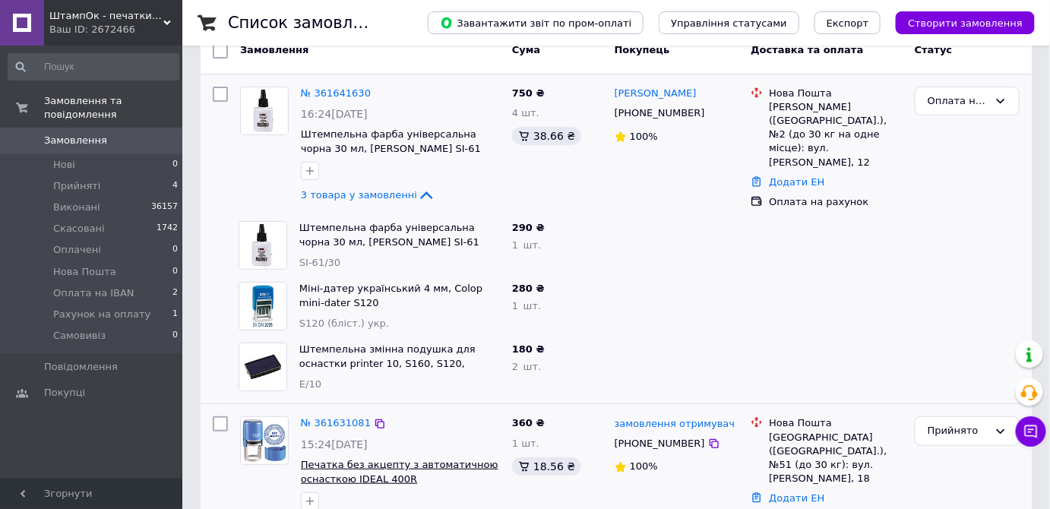 The width and height of the screenshot is (1050, 509). I want to click on span: Нові, so click(64, 165).